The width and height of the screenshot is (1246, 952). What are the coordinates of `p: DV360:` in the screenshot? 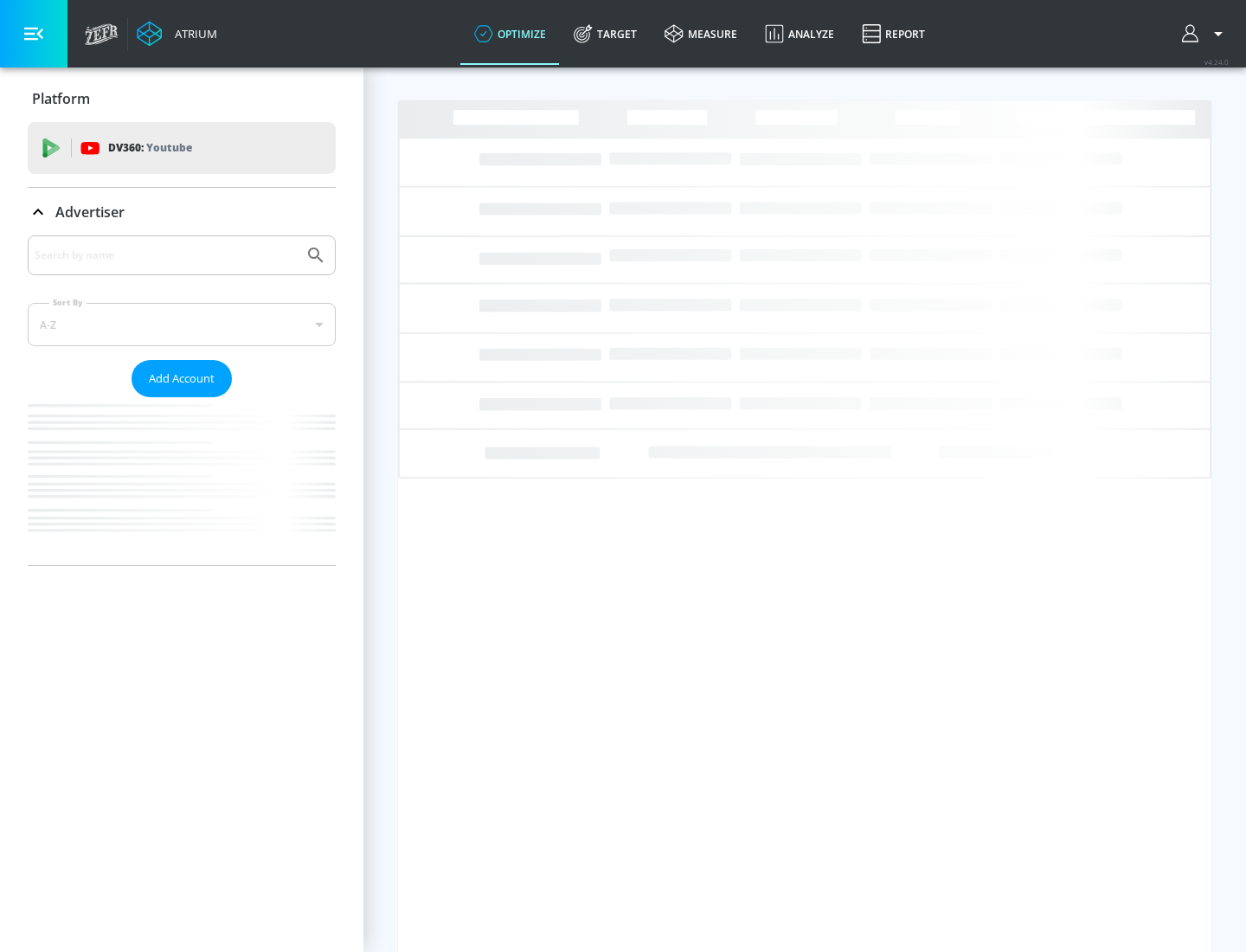 It's located at (149, 148).